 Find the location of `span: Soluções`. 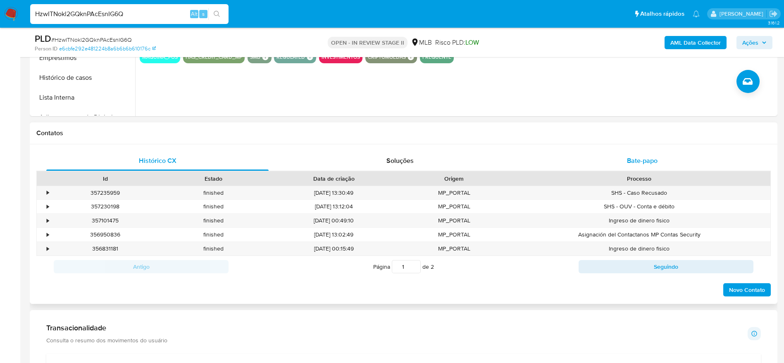

span: Soluções is located at coordinates (400, 160).